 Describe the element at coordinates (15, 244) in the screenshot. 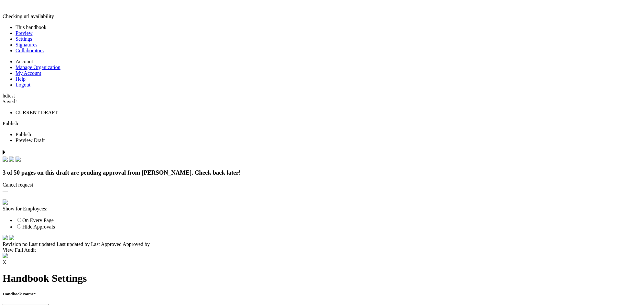

I see `span: Revision no` at that location.